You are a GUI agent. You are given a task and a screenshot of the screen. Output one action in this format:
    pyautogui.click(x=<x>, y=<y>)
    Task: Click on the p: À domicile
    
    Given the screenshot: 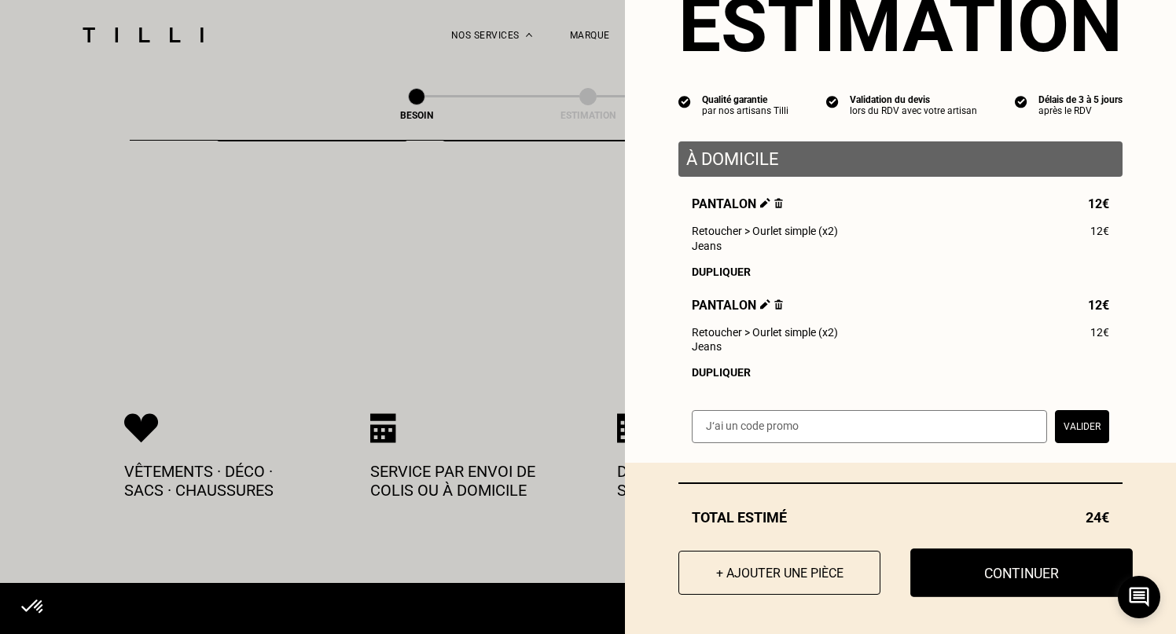 What is the action you would take?
    pyautogui.click(x=900, y=159)
    